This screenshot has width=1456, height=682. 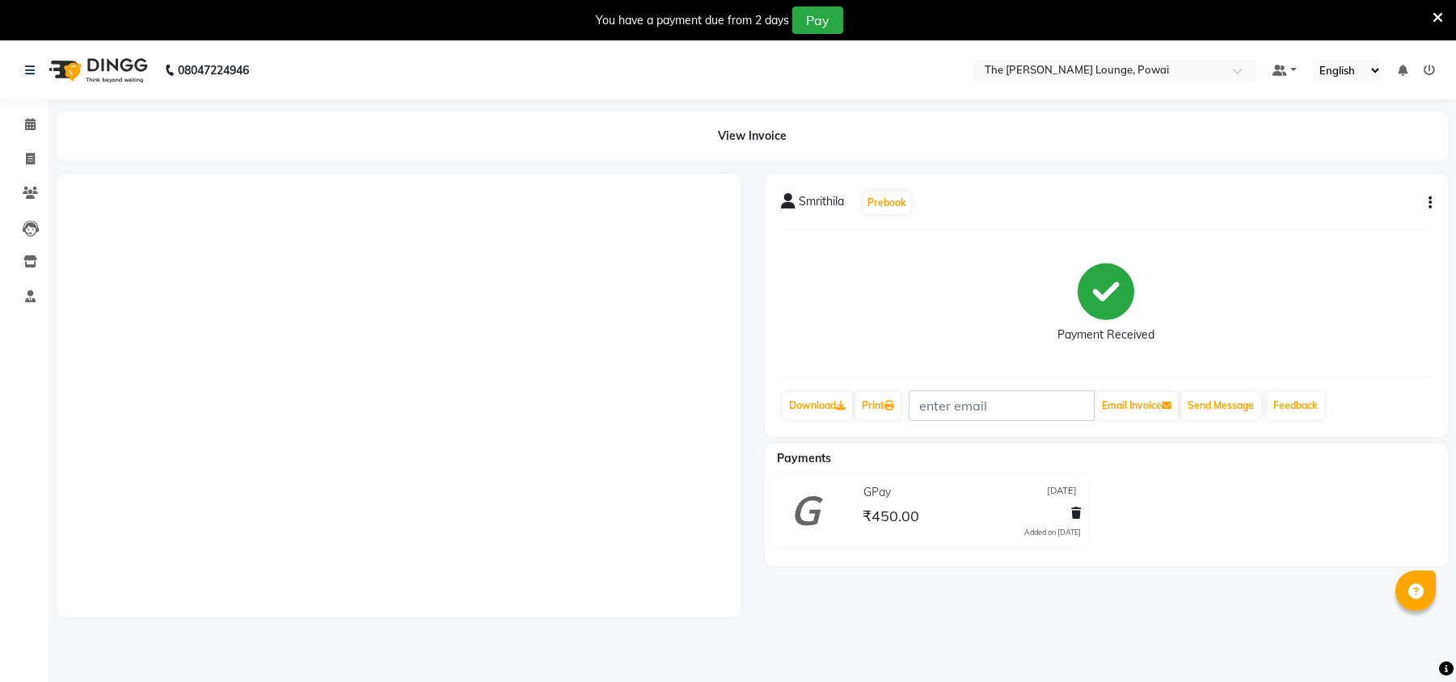 What do you see at coordinates (96, 70) in the screenshot?
I see `img: logo` at bounding box center [96, 70].